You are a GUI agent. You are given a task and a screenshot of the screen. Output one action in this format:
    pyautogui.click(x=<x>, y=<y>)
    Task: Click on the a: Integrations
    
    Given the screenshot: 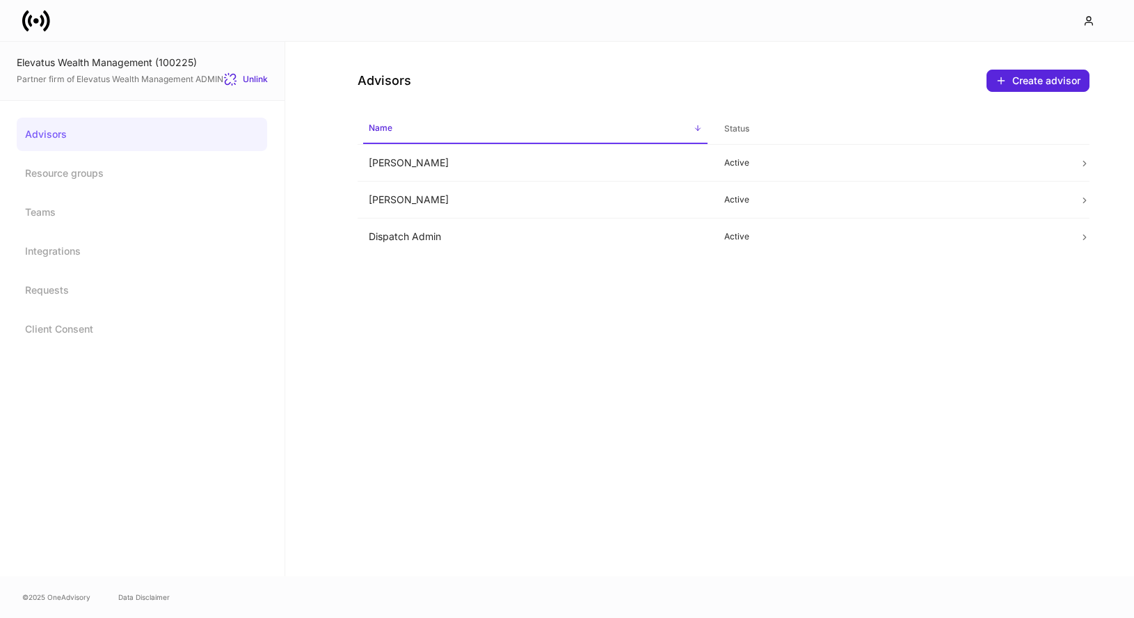 What is the action you would take?
    pyautogui.click(x=142, y=251)
    